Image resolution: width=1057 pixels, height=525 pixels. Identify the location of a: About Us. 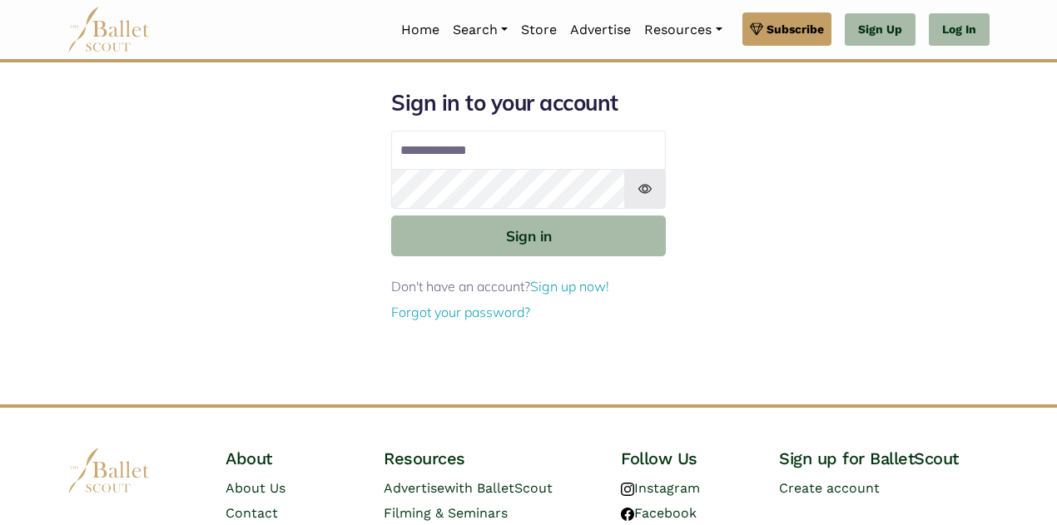
(255, 488).